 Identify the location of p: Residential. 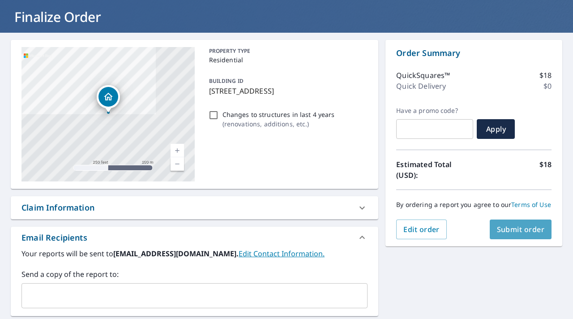
(286, 60).